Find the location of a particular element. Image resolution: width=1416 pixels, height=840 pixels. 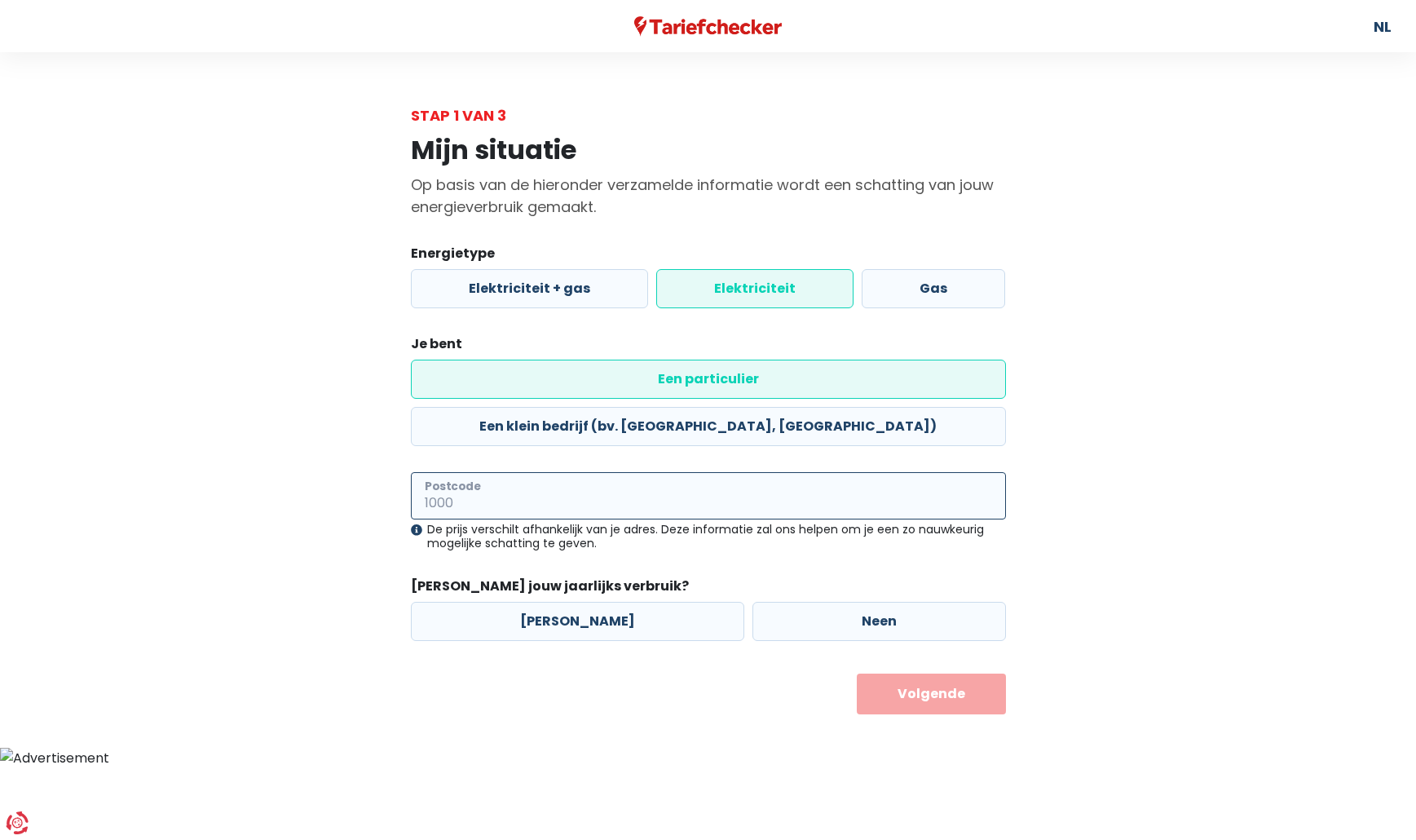

div: Stap 1 van 3 is located at coordinates (708, 115).